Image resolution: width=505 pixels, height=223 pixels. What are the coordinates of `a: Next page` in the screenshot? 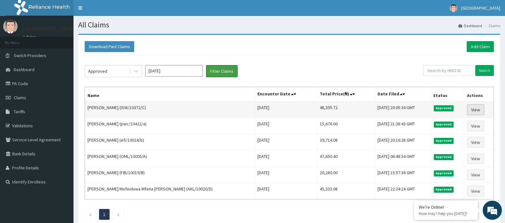 It's located at (118, 215).